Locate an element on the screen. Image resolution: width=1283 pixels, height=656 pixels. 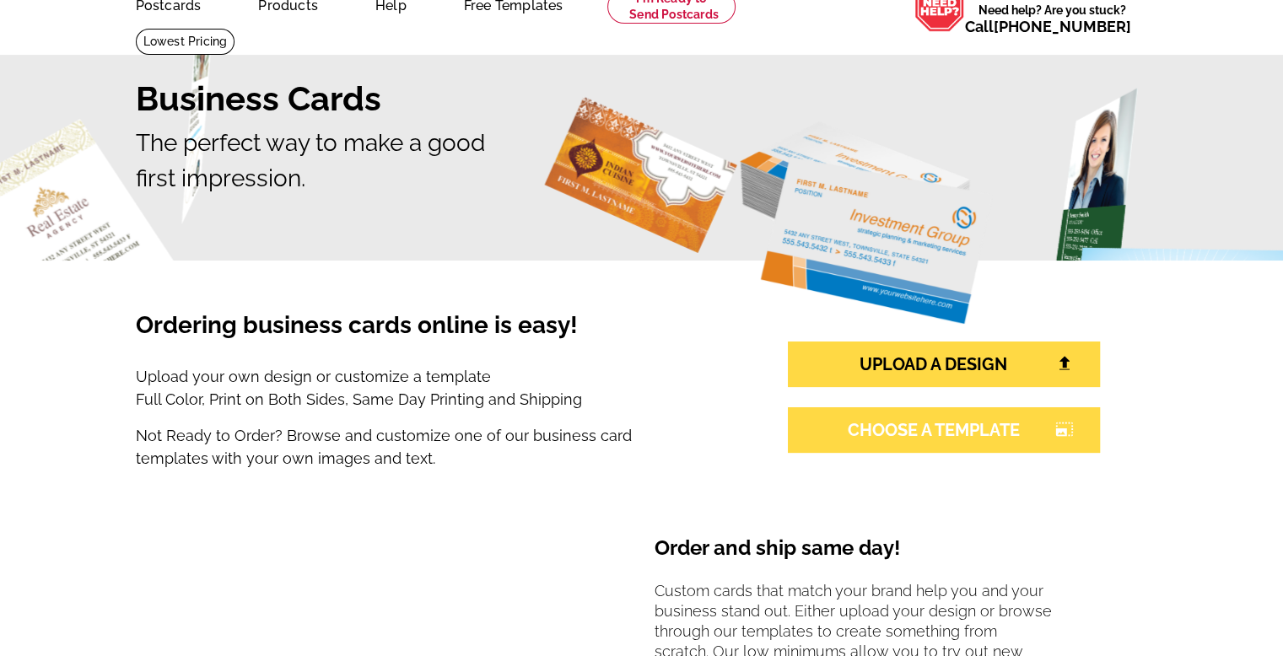
i: photo_size_select_large is located at coordinates (1065, 429).